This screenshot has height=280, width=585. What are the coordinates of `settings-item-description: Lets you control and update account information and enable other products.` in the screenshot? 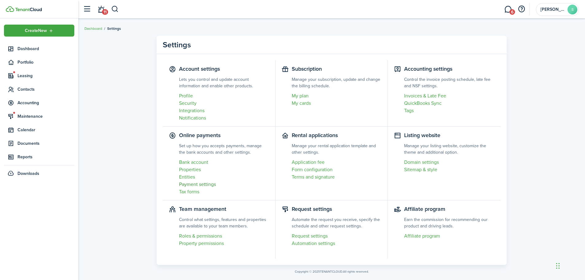 It's located at (224, 83).